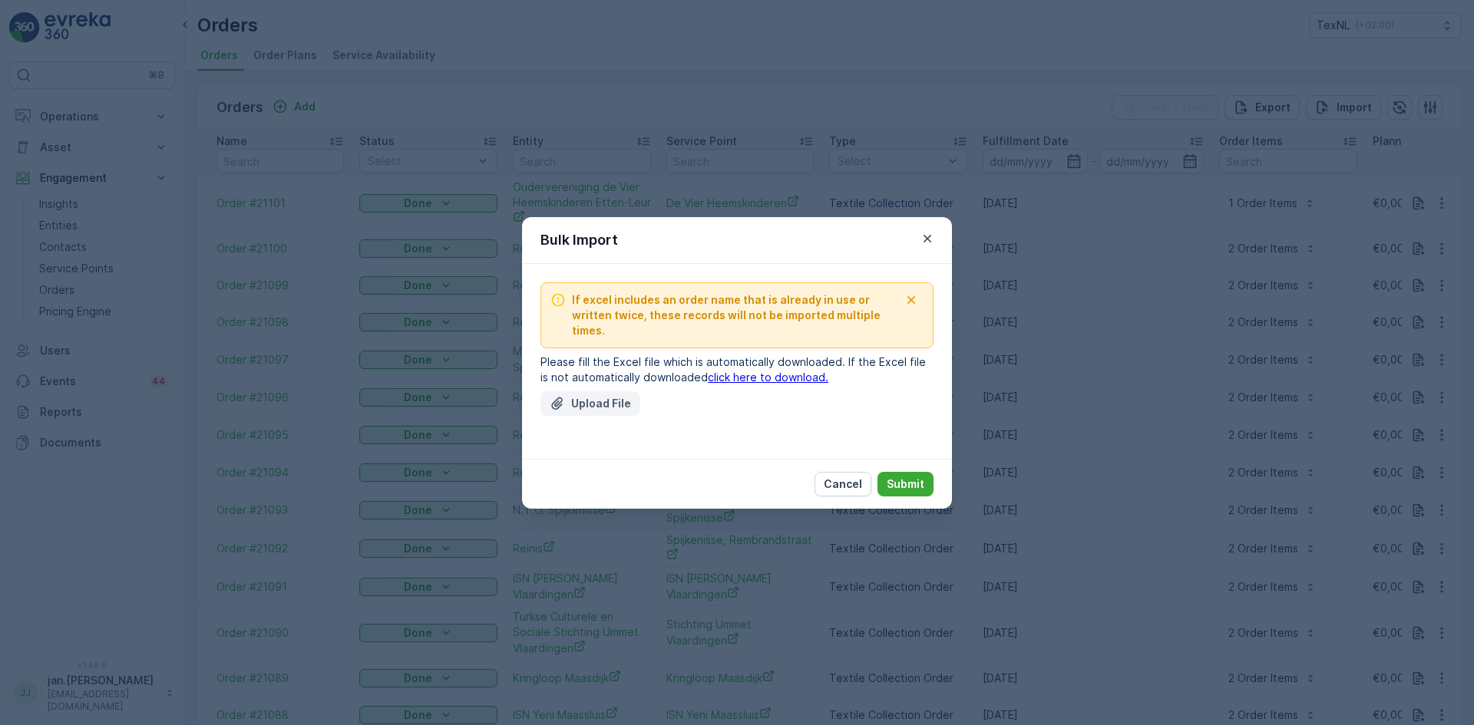 The height and width of the screenshot is (725, 1474). Describe the element at coordinates (843, 484) in the screenshot. I see `p: Cancel` at that location.